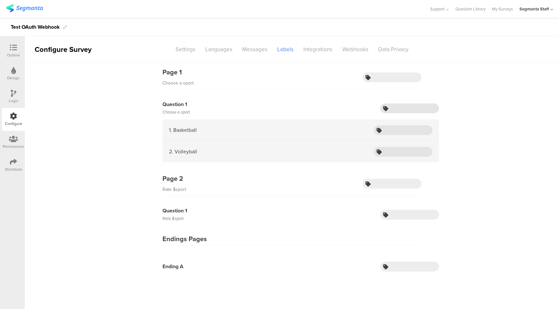  I want to click on div: Configure, so click(13, 124).